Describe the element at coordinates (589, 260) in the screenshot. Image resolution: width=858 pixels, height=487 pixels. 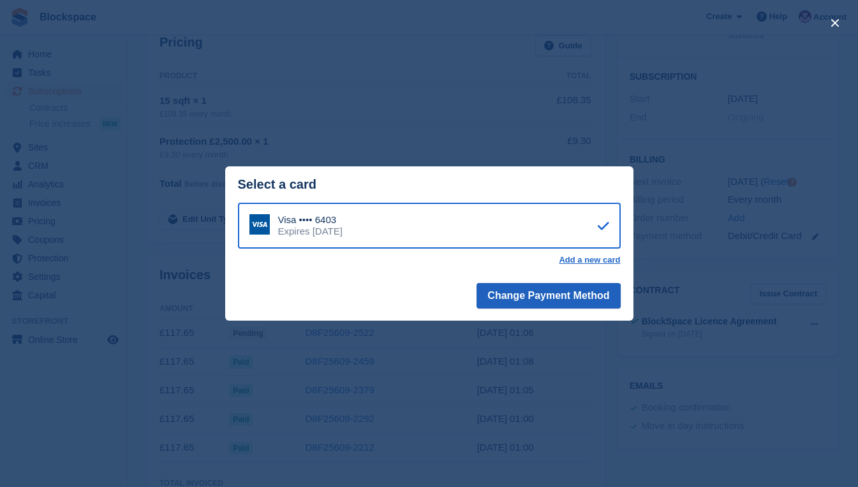
I see `a: Add a new card` at that location.